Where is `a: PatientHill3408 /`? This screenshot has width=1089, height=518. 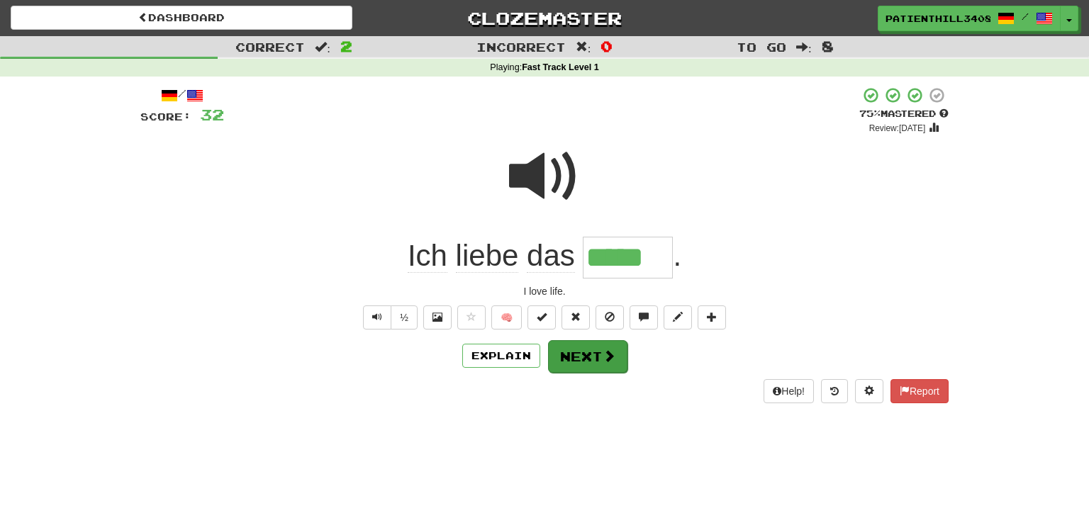 a: PatientHill3408 / is located at coordinates (969, 18).